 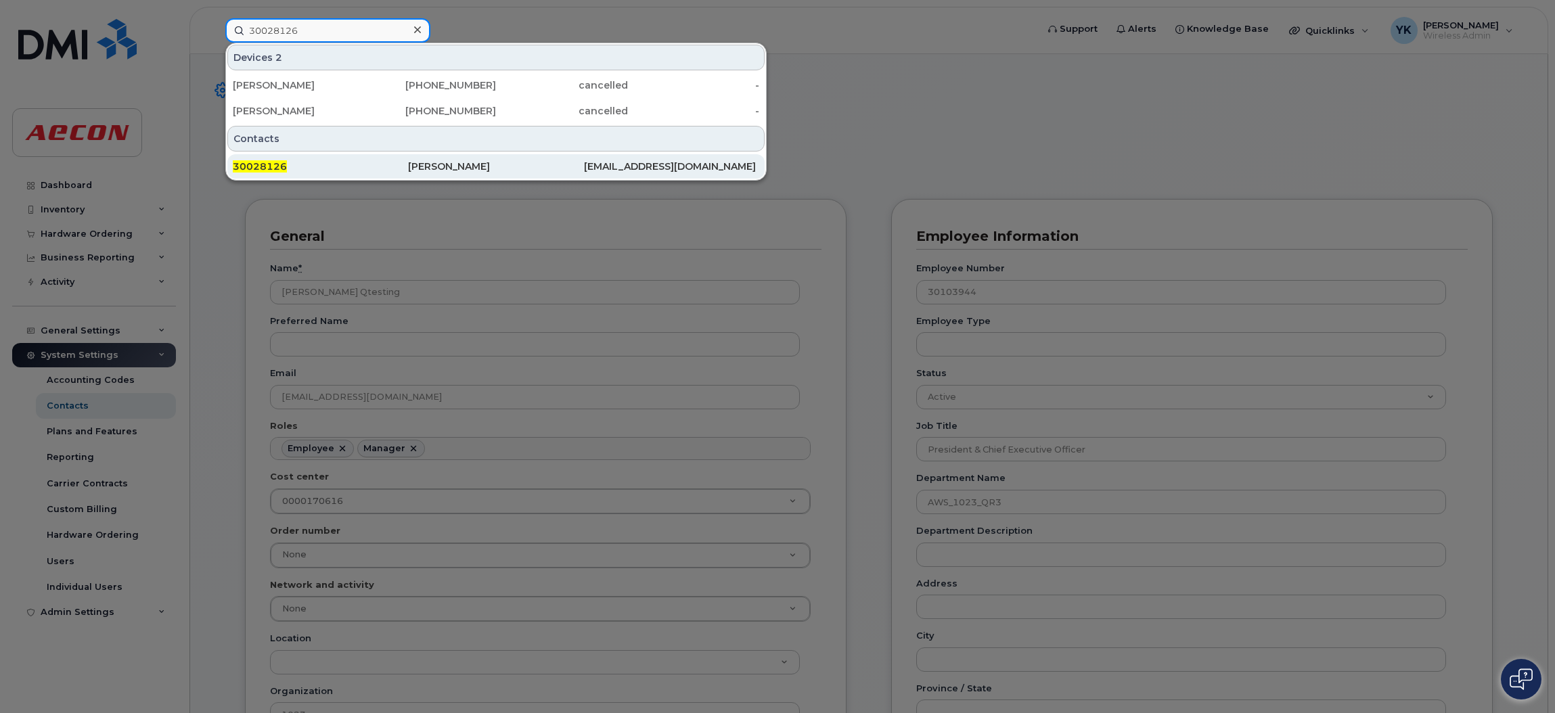 I want to click on div: Contacts, so click(x=496, y=139).